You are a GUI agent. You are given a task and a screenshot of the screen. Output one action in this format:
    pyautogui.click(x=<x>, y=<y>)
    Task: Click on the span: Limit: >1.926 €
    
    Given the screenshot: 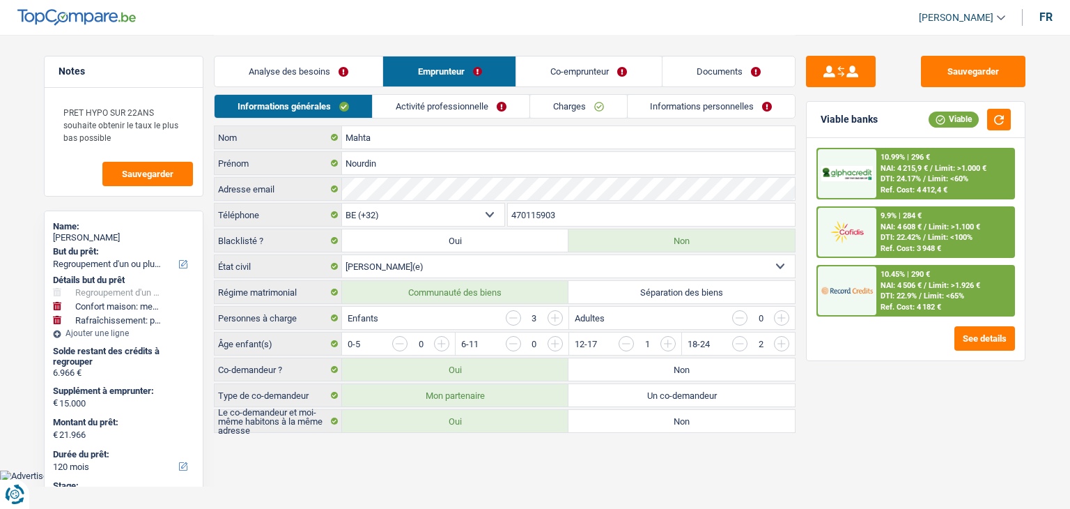 What is the action you would take?
    pyautogui.click(x=955, y=285)
    